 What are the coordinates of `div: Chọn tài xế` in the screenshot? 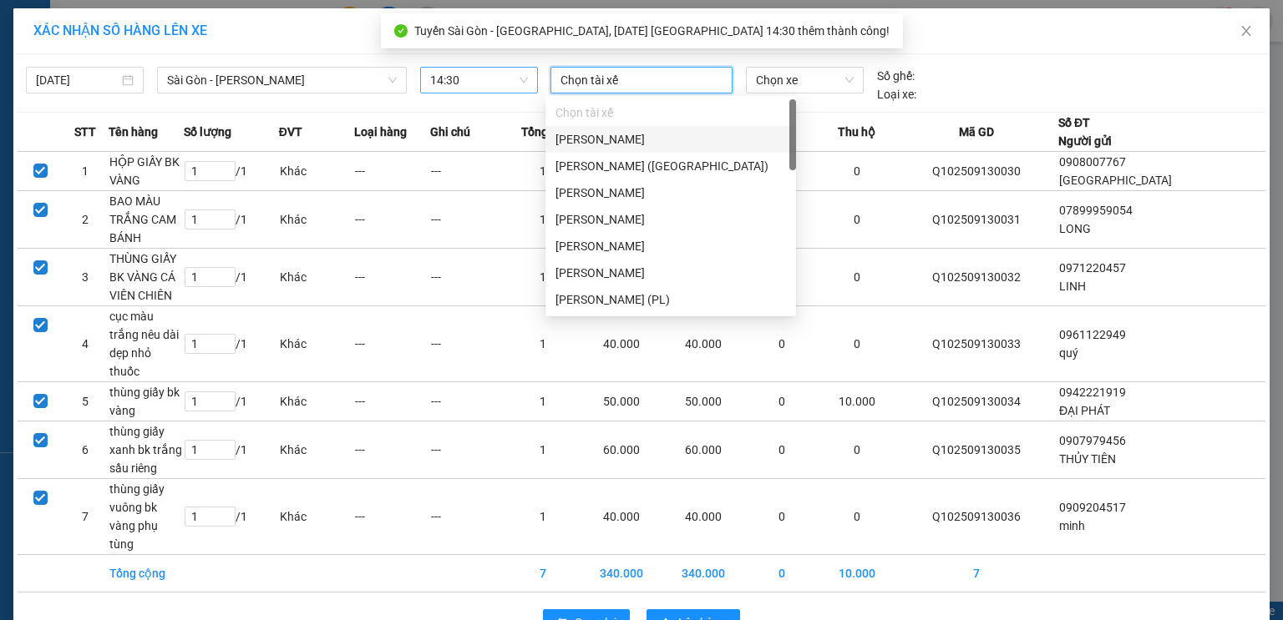 It's located at (671, 113).